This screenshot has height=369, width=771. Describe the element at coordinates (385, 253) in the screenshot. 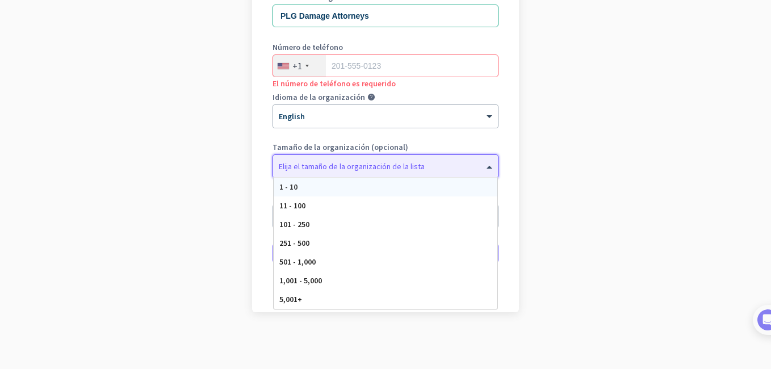

I see `button: Crea una organización` at that location.